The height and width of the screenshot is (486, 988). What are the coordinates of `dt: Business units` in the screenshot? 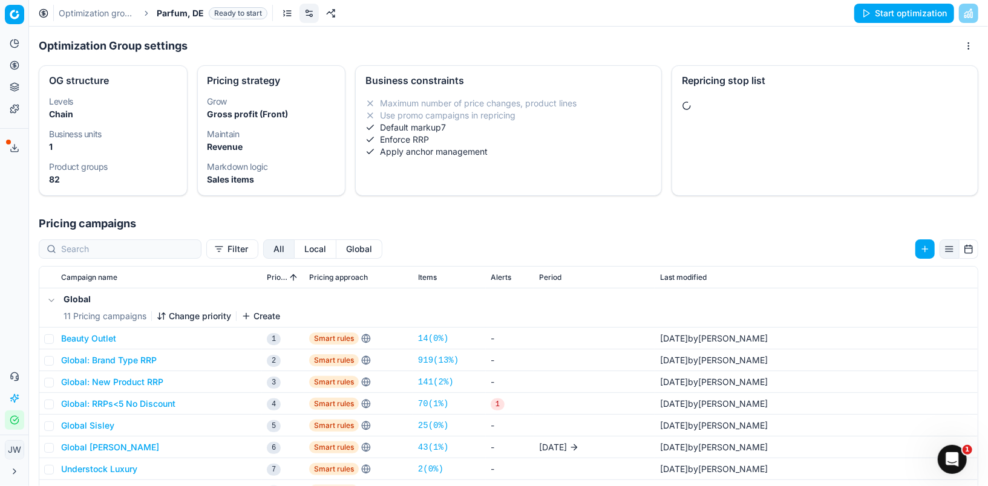 It's located at (113, 134).